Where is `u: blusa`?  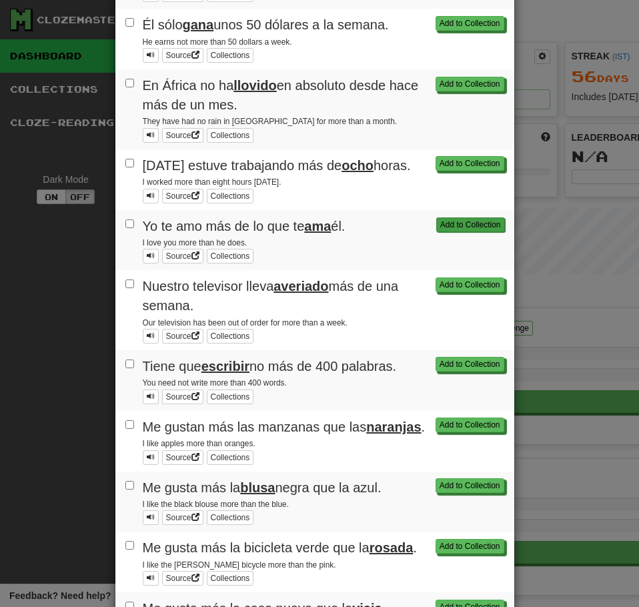 u: blusa is located at coordinates (258, 488).